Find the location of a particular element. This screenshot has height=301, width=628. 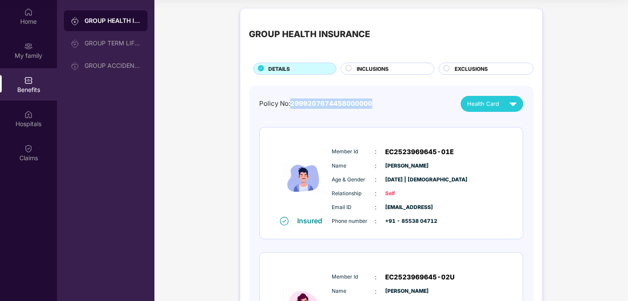

span: EC2523969645-01E is located at coordinates (419, 152).